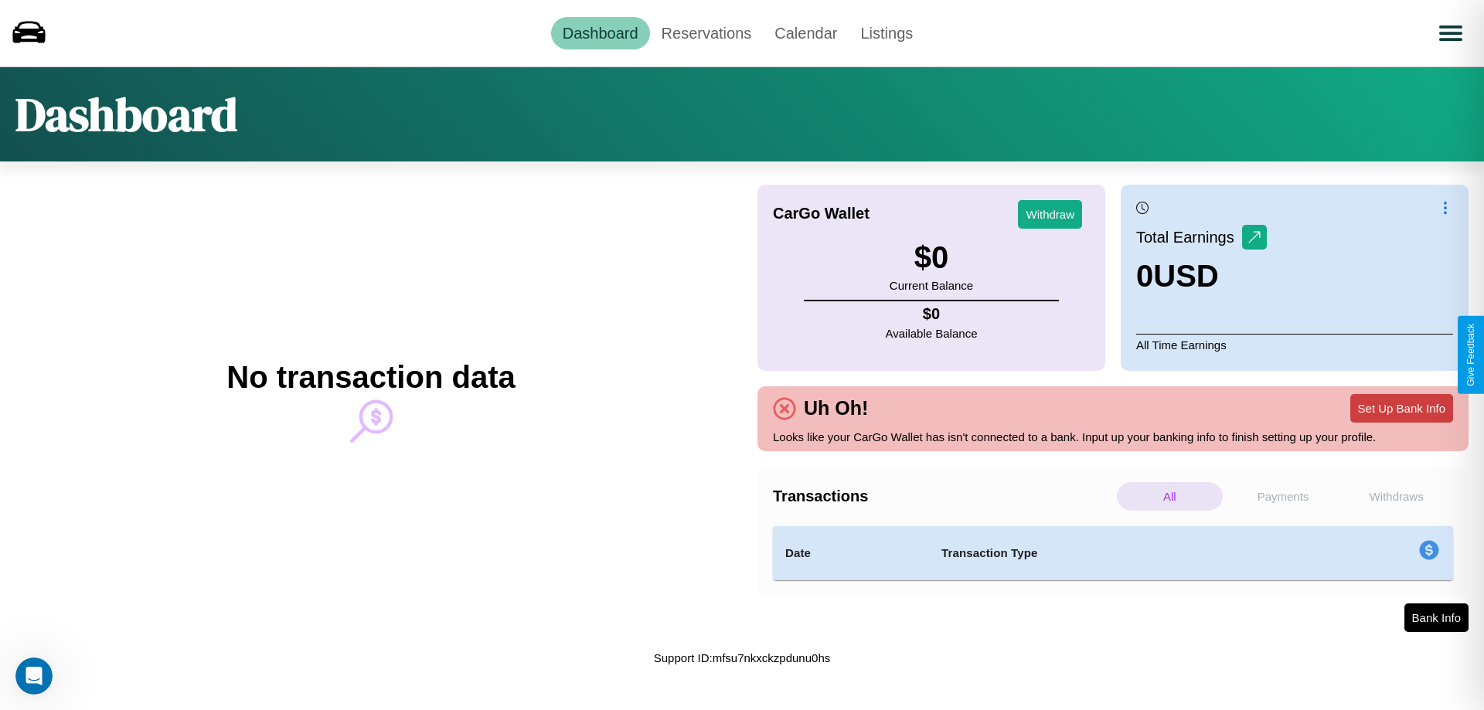 The width and height of the screenshot is (1484, 710). Describe the element at coordinates (1113, 553) in the screenshot. I see `table: simple table` at that location.